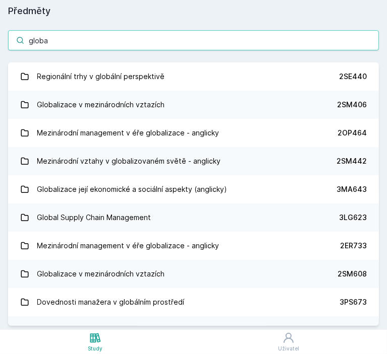 Image resolution: width=387 pixels, height=354 pixels. Describe the element at coordinates (193, 218) in the screenshot. I see `a: Global Supply Chain Management 3LG623` at that location.